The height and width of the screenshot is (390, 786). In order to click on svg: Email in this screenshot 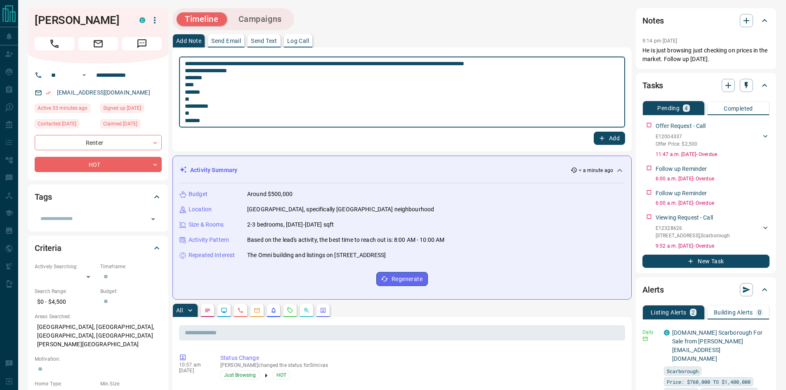, I will do `click(645, 339)`.